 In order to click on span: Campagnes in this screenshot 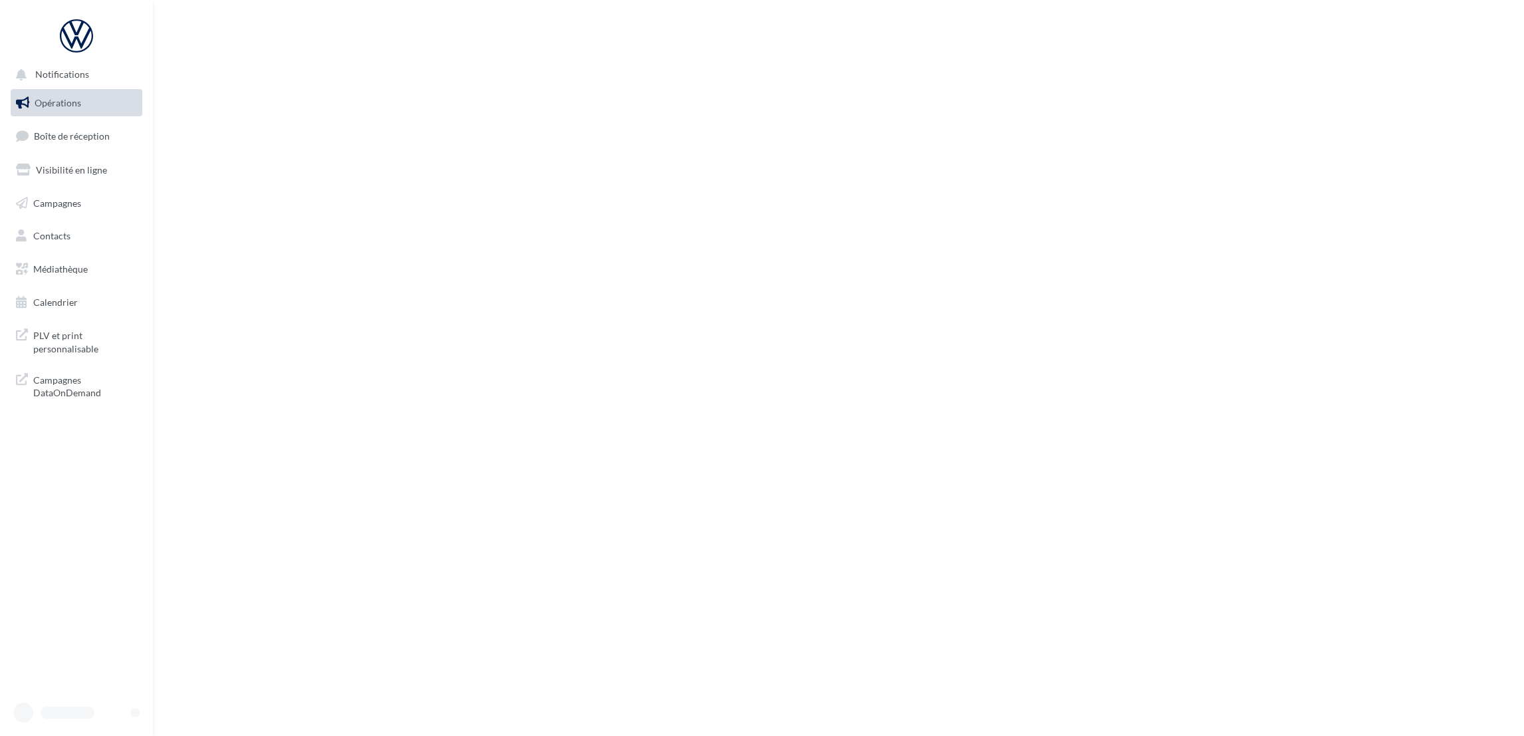, I will do `click(57, 202)`.